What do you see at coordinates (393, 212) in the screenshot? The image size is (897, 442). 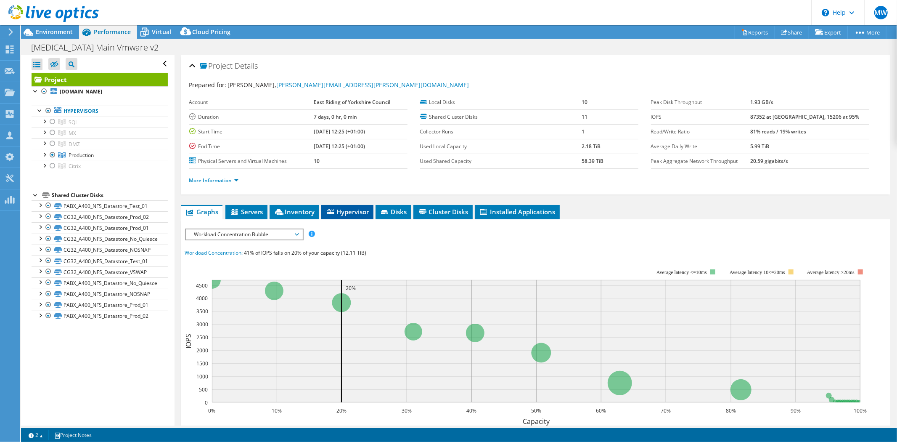 I see `span: Disks` at bounding box center [393, 212].